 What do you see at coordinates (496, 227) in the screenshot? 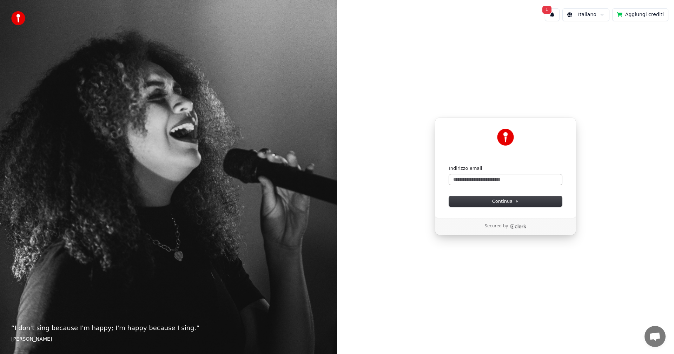
I see `p: Secured by` at bounding box center [496, 227].